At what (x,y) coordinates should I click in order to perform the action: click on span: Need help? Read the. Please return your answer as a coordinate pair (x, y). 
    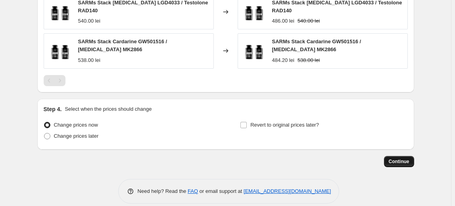
    Looking at the image, I should click on (163, 191).